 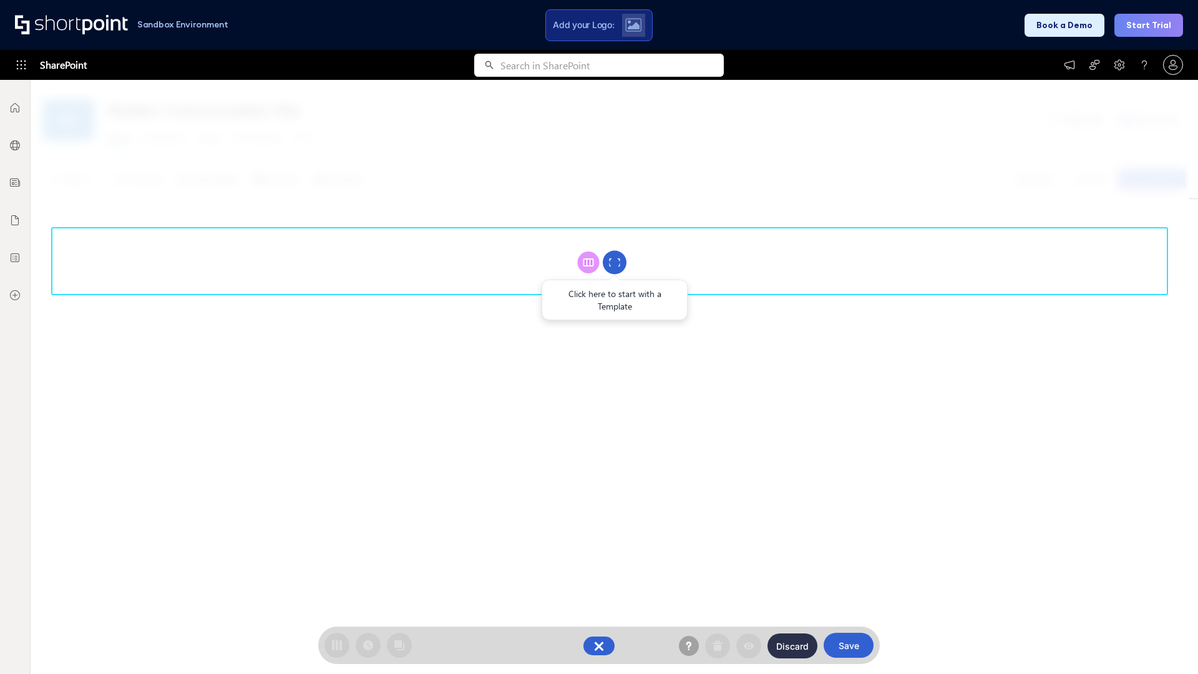 I want to click on img: Upload logo, so click(x=633, y=25).